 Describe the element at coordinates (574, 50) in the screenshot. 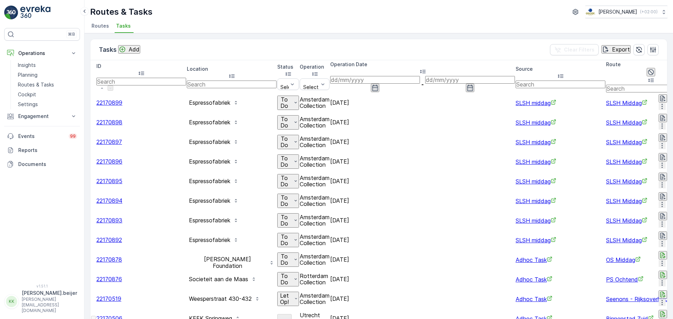

I see `button: Clear Filters` at that location.